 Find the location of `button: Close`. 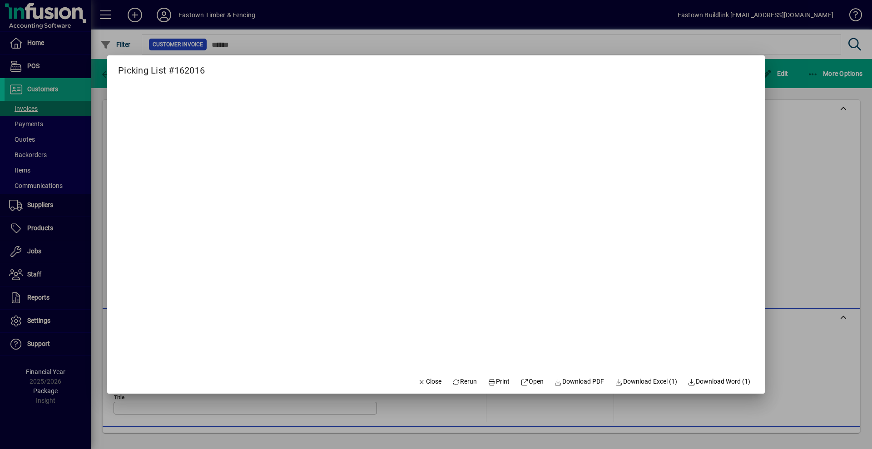

button: Close is located at coordinates (429, 382).